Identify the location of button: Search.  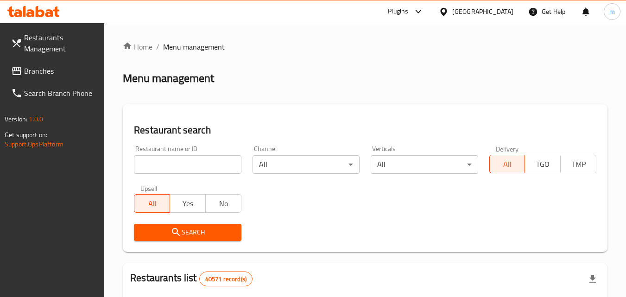
(187, 232).